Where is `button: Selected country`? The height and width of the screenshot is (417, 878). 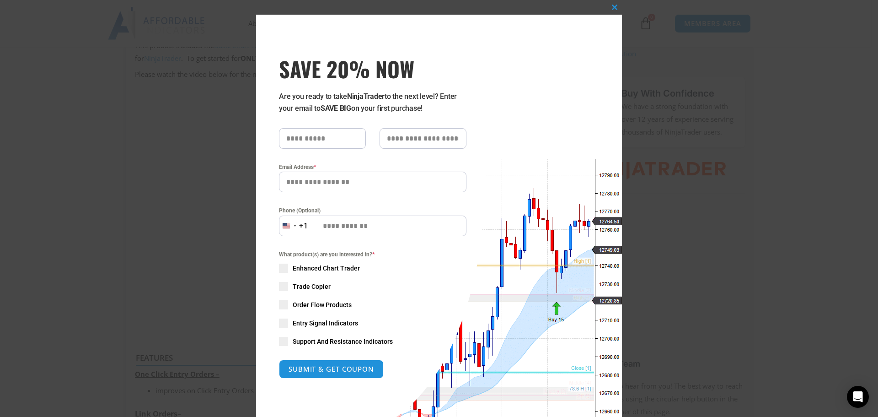
button: Selected country is located at coordinates (294, 225).